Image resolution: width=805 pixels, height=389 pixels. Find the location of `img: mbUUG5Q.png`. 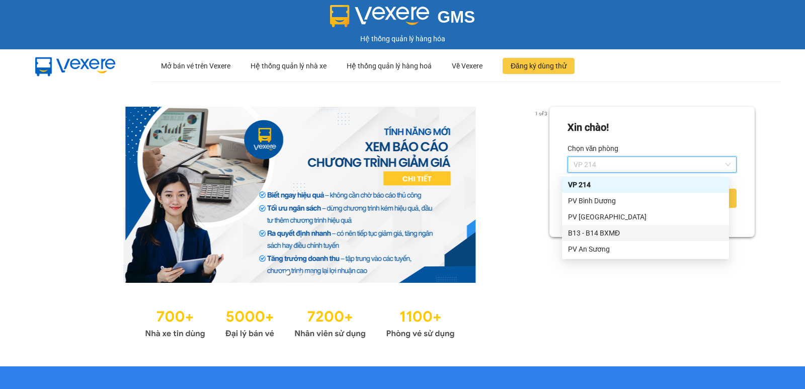

img: mbUUG5Q.png is located at coordinates (75, 66).